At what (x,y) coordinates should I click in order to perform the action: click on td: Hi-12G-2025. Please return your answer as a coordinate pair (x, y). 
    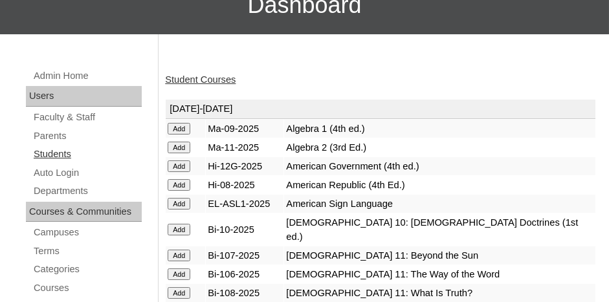
    Looking at the image, I should click on (245, 166).